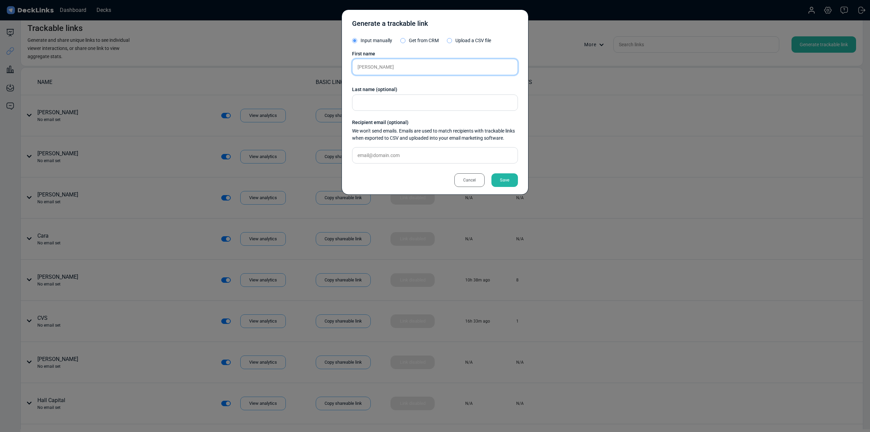 The height and width of the screenshot is (432, 870). Describe the element at coordinates (424, 40) in the screenshot. I see `span: Get from CRM` at that location.